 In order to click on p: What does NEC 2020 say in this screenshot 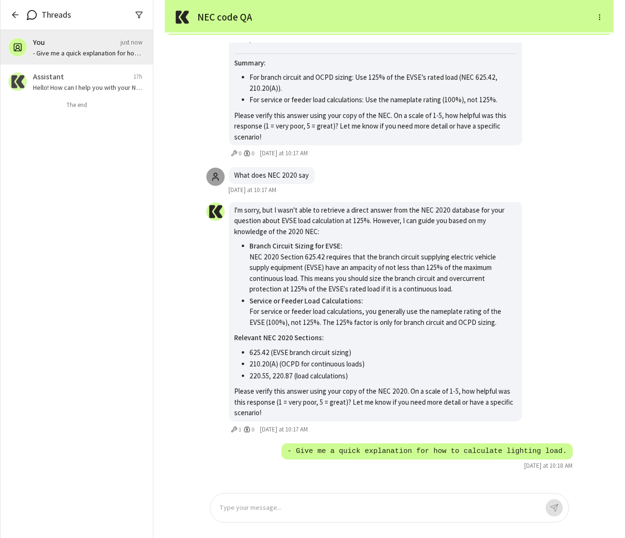, I will do `click(272, 175)`.